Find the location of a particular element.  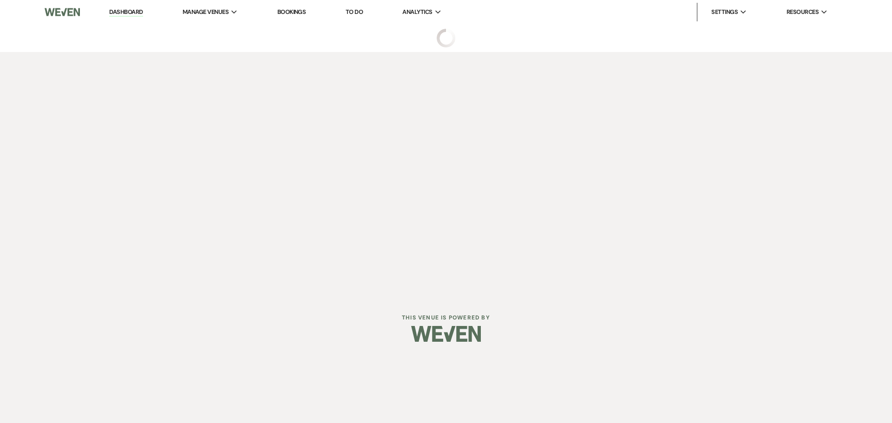

img: loading spinner is located at coordinates (446, 38).